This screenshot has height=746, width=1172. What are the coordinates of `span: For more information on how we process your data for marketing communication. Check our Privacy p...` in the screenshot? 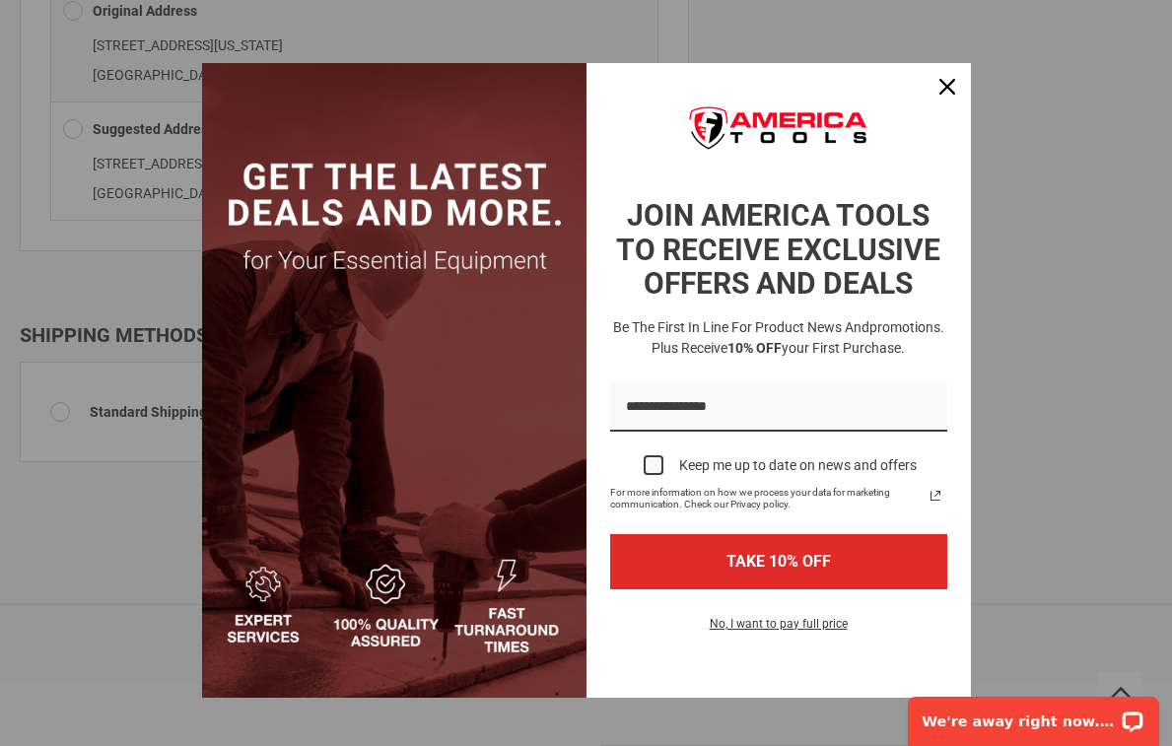 It's located at (767, 499).